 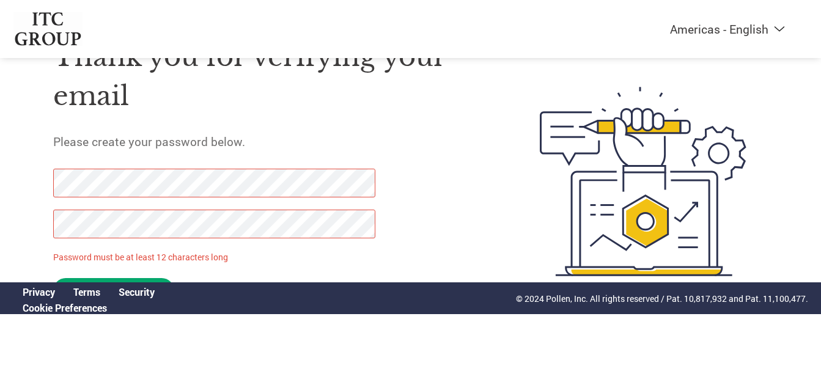 What do you see at coordinates (643, 181) in the screenshot?
I see `img: create-password` at bounding box center [643, 181].